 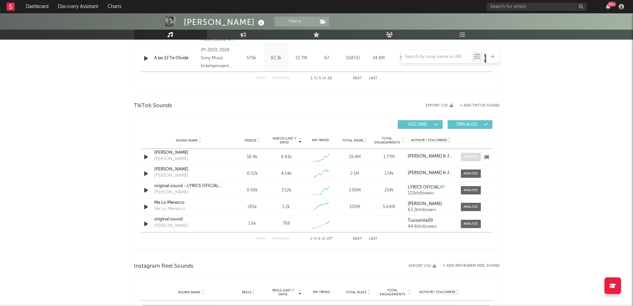 What do you see at coordinates (287, 190) in the screenshot?
I see `div: 3.12k` at bounding box center [287, 190].